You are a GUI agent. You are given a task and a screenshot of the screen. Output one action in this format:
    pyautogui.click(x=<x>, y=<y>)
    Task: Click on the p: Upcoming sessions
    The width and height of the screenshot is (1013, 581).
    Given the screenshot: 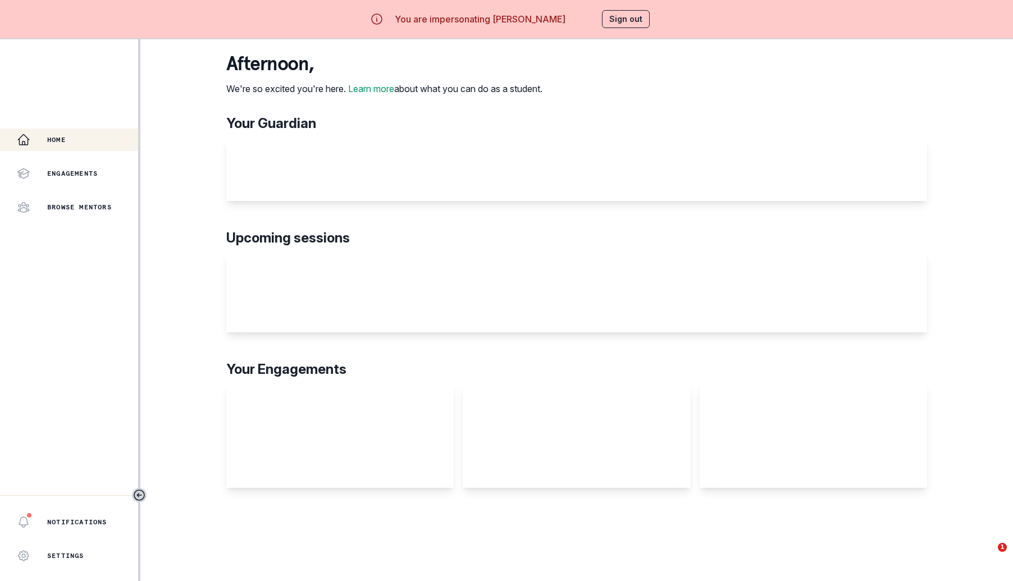 What is the action you would take?
    pyautogui.click(x=577, y=238)
    